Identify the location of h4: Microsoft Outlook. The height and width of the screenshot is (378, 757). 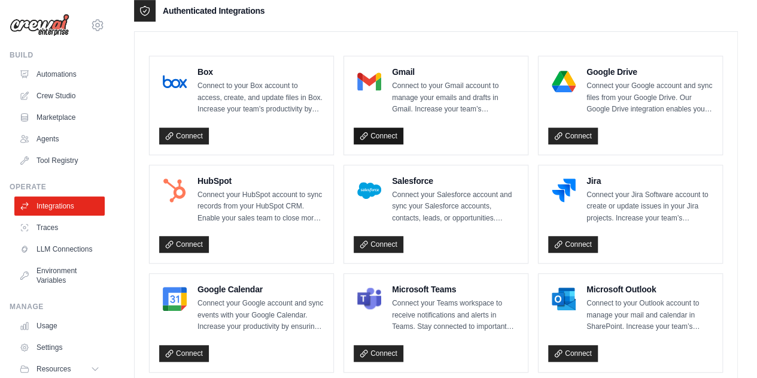
(650, 289).